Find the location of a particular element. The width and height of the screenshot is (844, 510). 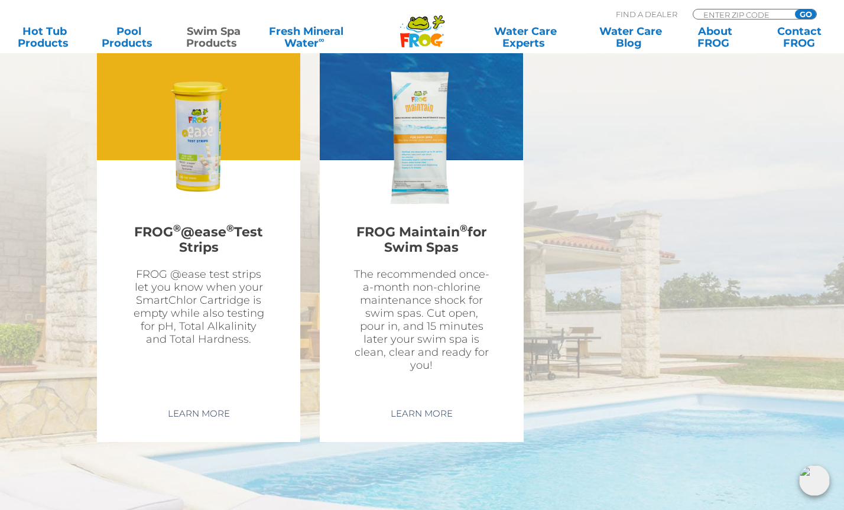

h2: FROG Maintain for Swim Spas is located at coordinates (421, 240).